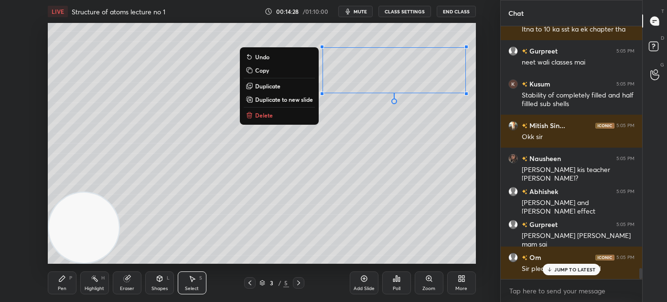 The height and width of the screenshot is (302, 667). I want to click on div: Zoom, so click(429, 289).